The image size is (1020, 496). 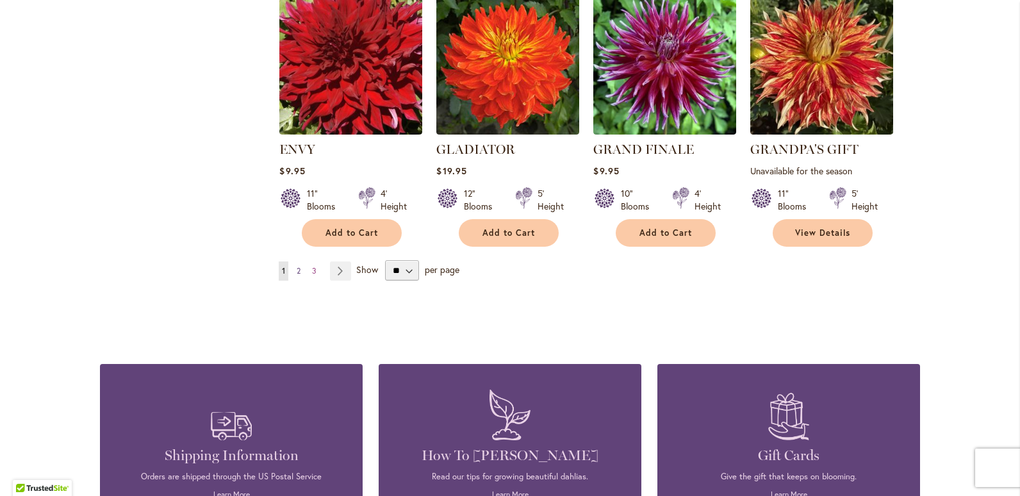 What do you see at coordinates (314, 270) in the screenshot?
I see `span: 3` at bounding box center [314, 270].